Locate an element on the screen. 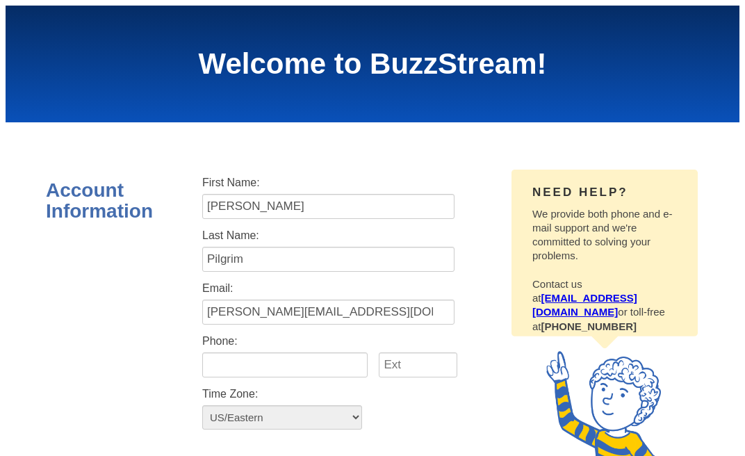 The image size is (745, 456). label: First Name: is located at coordinates (450, 183).